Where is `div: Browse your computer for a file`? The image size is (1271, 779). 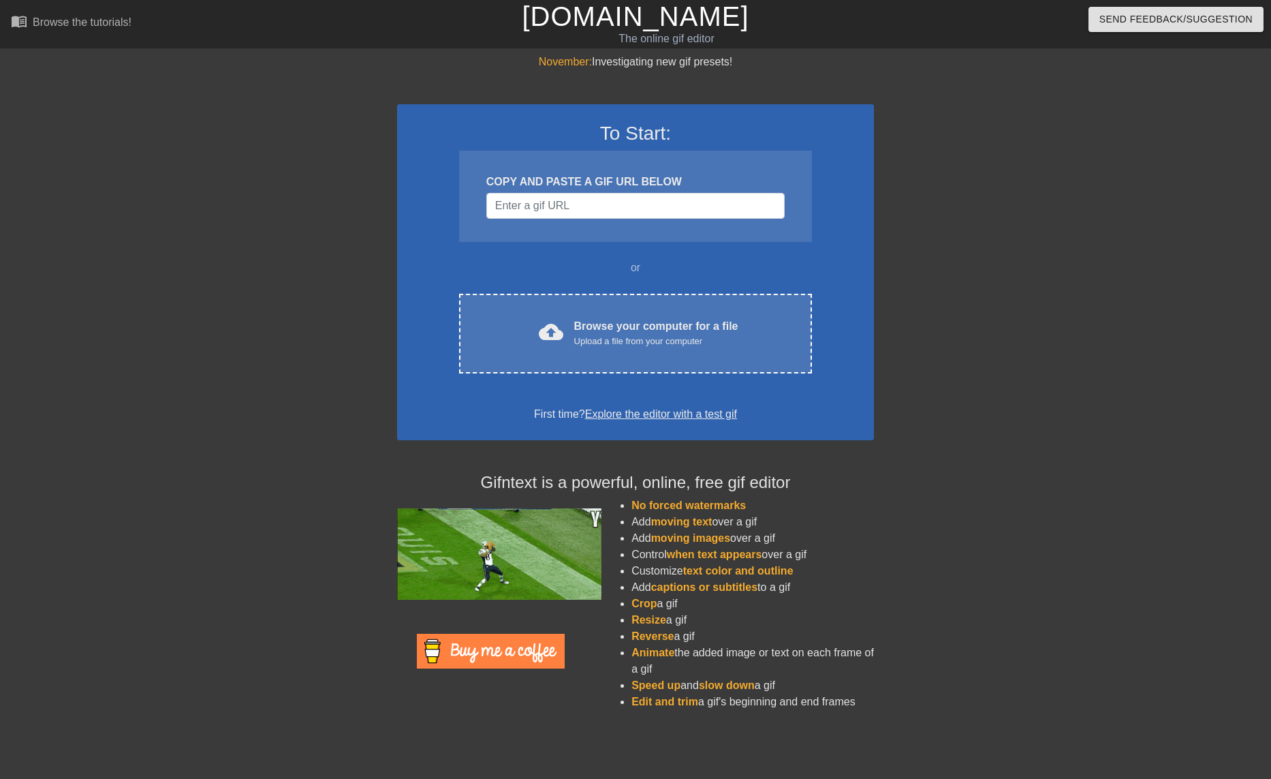 div: Browse your computer for a file is located at coordinates (656, 333).